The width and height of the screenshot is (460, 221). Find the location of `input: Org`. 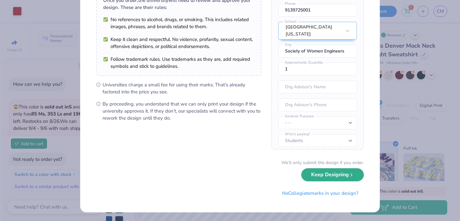

input: Org is located at coordinates (317, 51).